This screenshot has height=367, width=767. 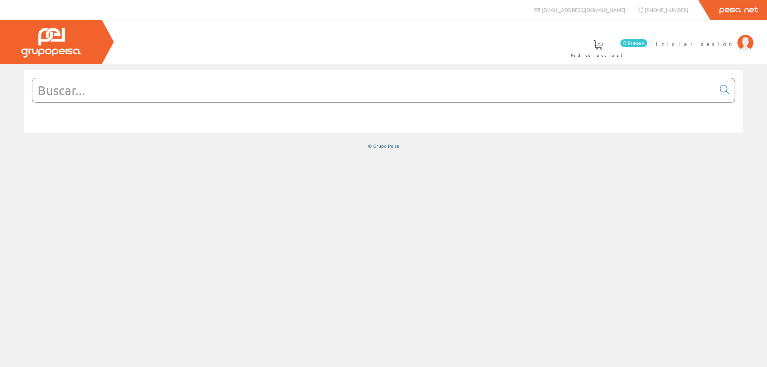 I want to click on div: © Grupo Peisa, so click(x=383, y=146).